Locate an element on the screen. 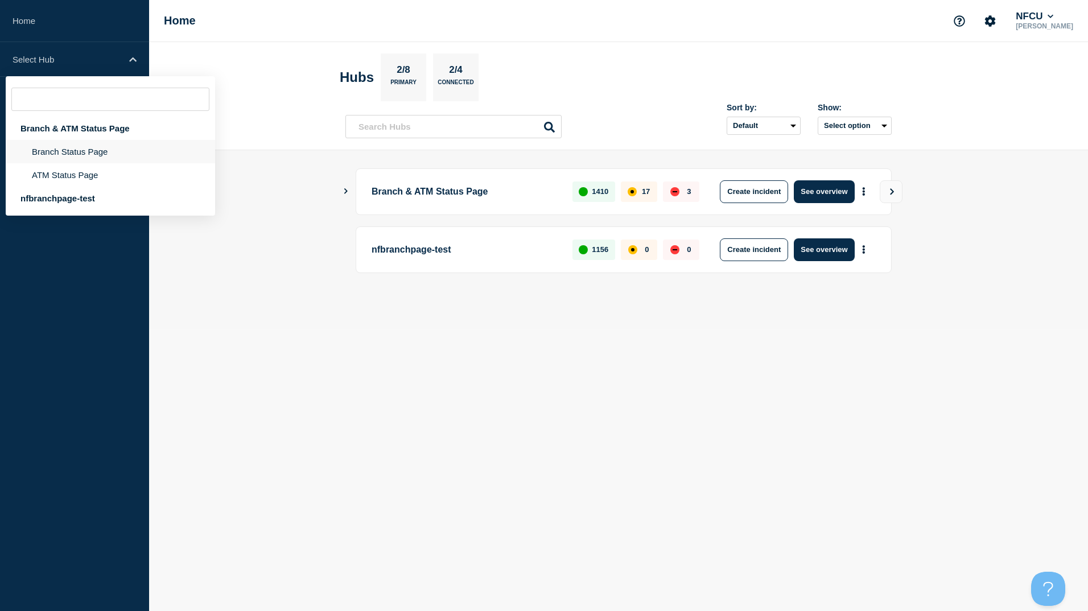 The image size is (1088, 611). button: View is located at coordinates (891, 192).